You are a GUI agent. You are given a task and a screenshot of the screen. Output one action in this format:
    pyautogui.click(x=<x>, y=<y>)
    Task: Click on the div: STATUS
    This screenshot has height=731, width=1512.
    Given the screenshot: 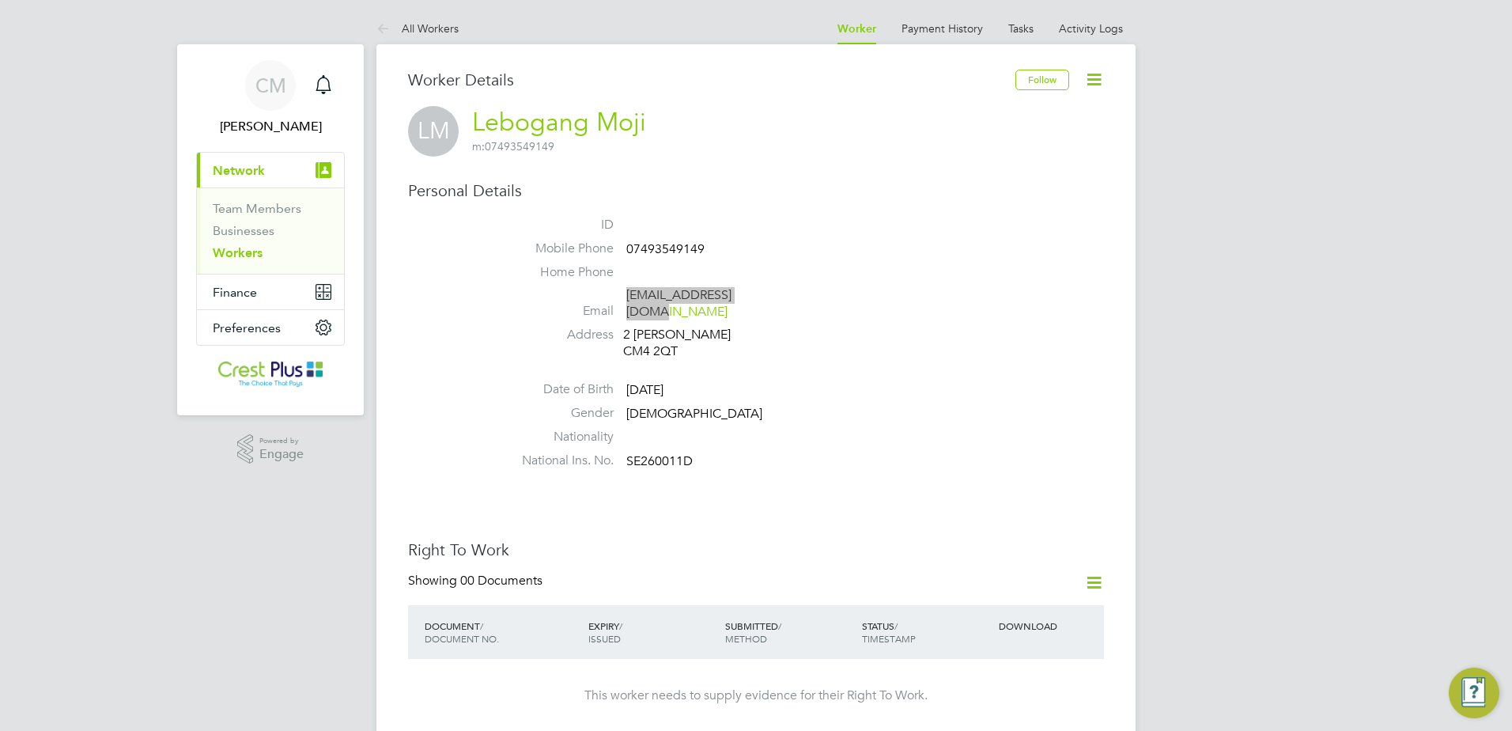 What is the action you would take?
    pyautogui.click(x=926, y=632)
    